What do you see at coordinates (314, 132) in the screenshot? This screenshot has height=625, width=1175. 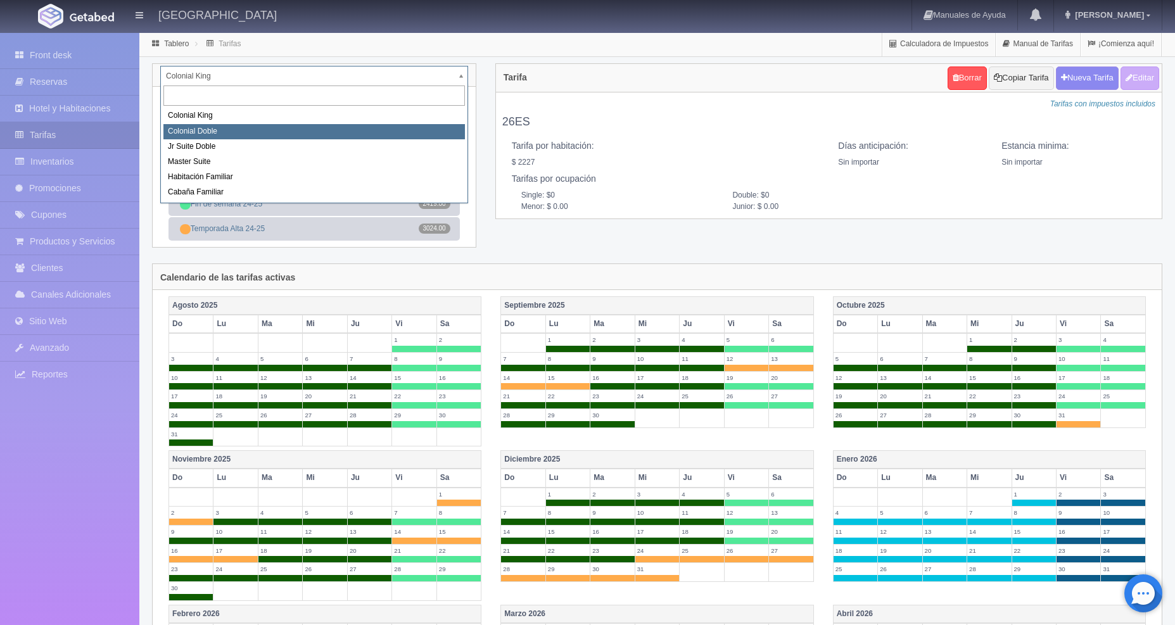 I see `div: Colonial Doble` at bounding box center [314, 132].